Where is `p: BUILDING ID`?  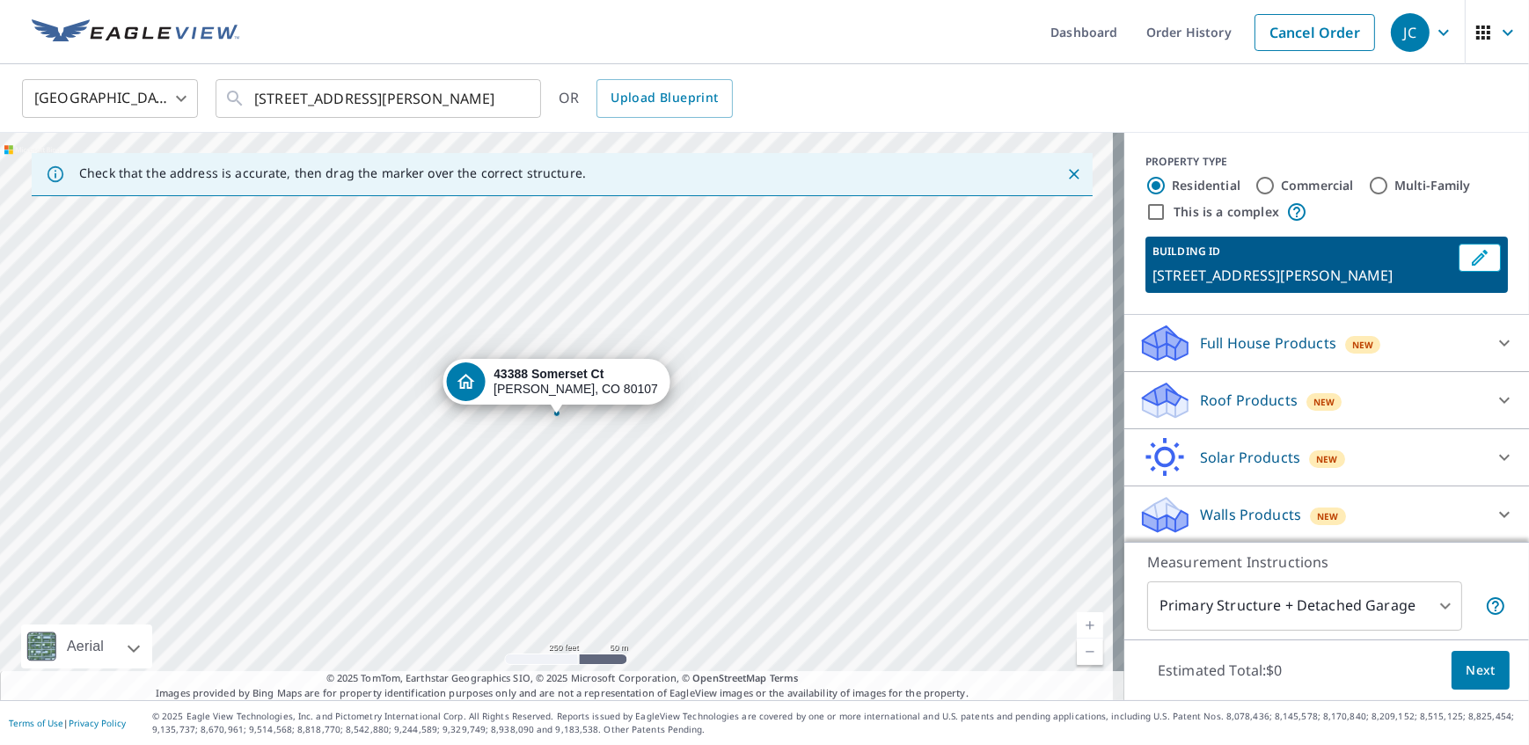 p: BUILDING ID is located at coordinates (1186, 251).